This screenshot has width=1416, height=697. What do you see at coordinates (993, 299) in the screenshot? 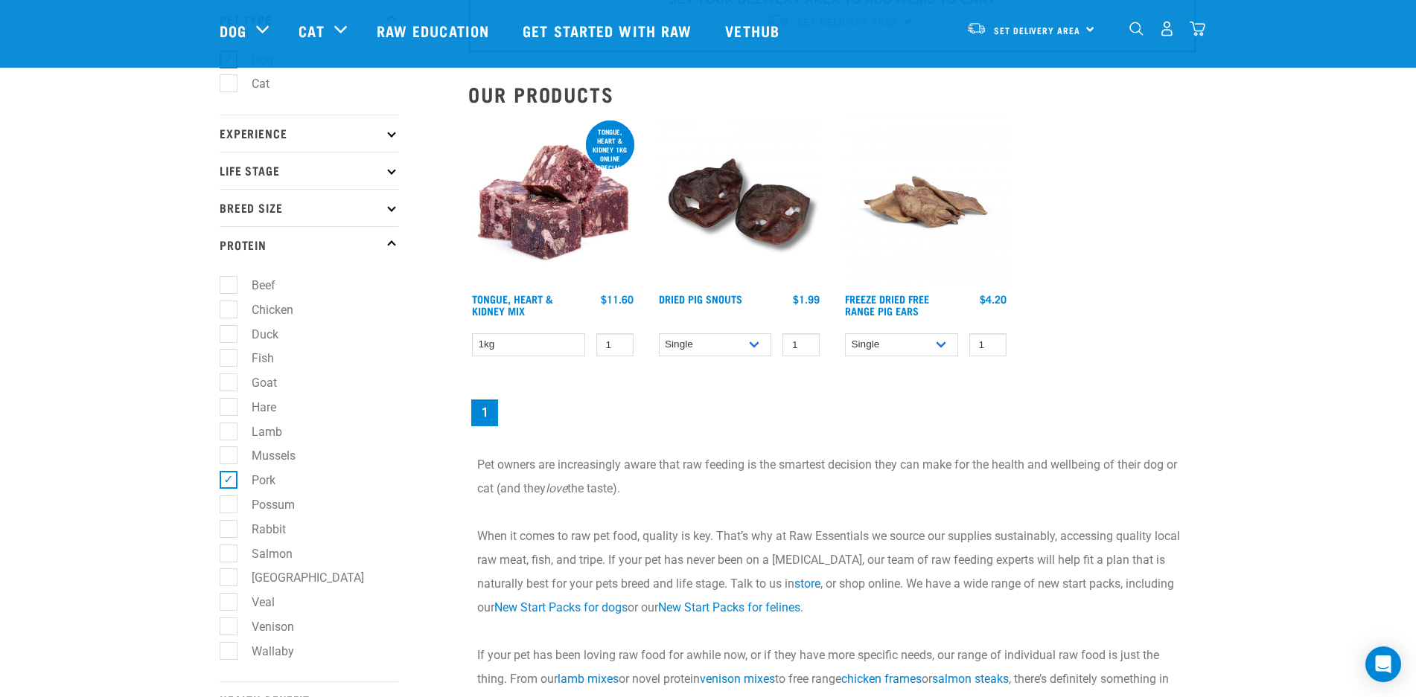
I see `div: $4.20` at bounding box center [993, 299].